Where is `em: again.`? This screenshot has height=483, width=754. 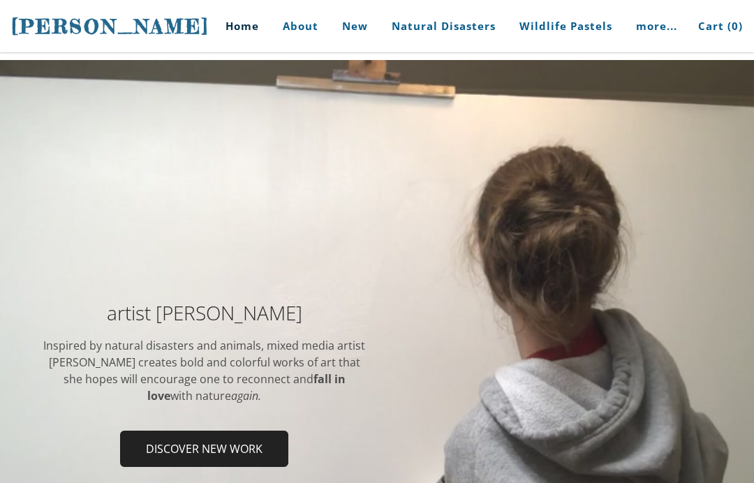
em: again. is located at coordinates (246, 396).